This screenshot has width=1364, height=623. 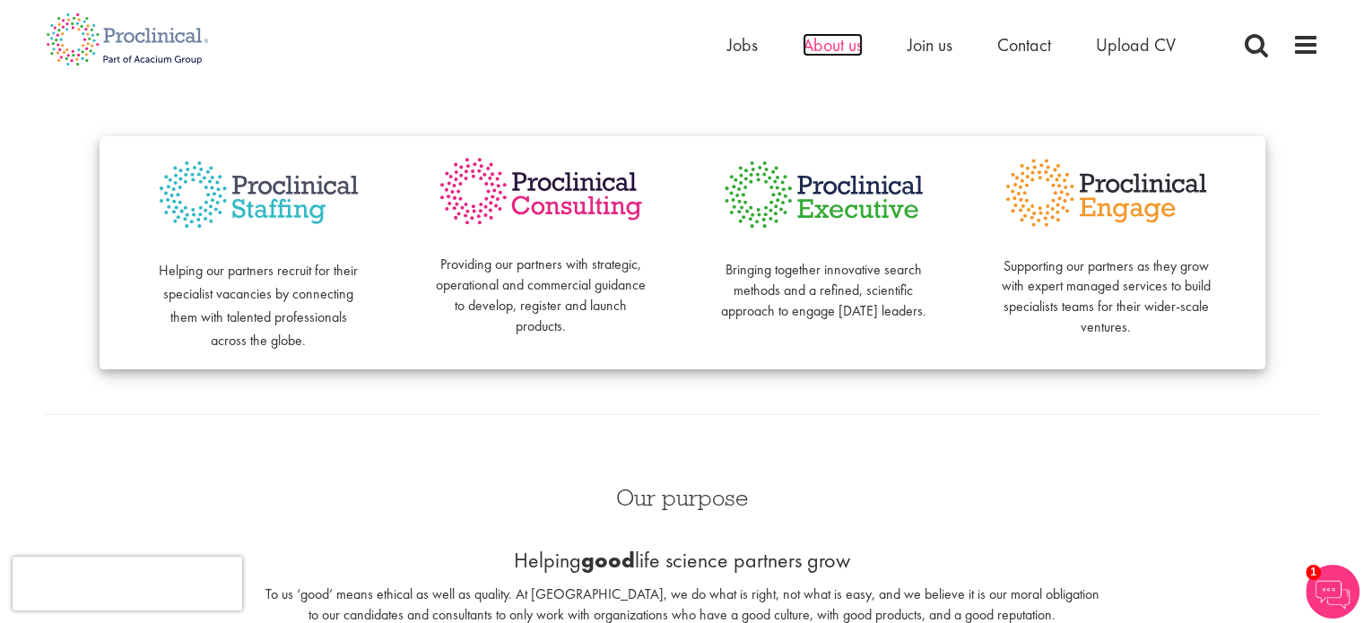 I want to click on a: Jobs, so click(x=743, y=45).